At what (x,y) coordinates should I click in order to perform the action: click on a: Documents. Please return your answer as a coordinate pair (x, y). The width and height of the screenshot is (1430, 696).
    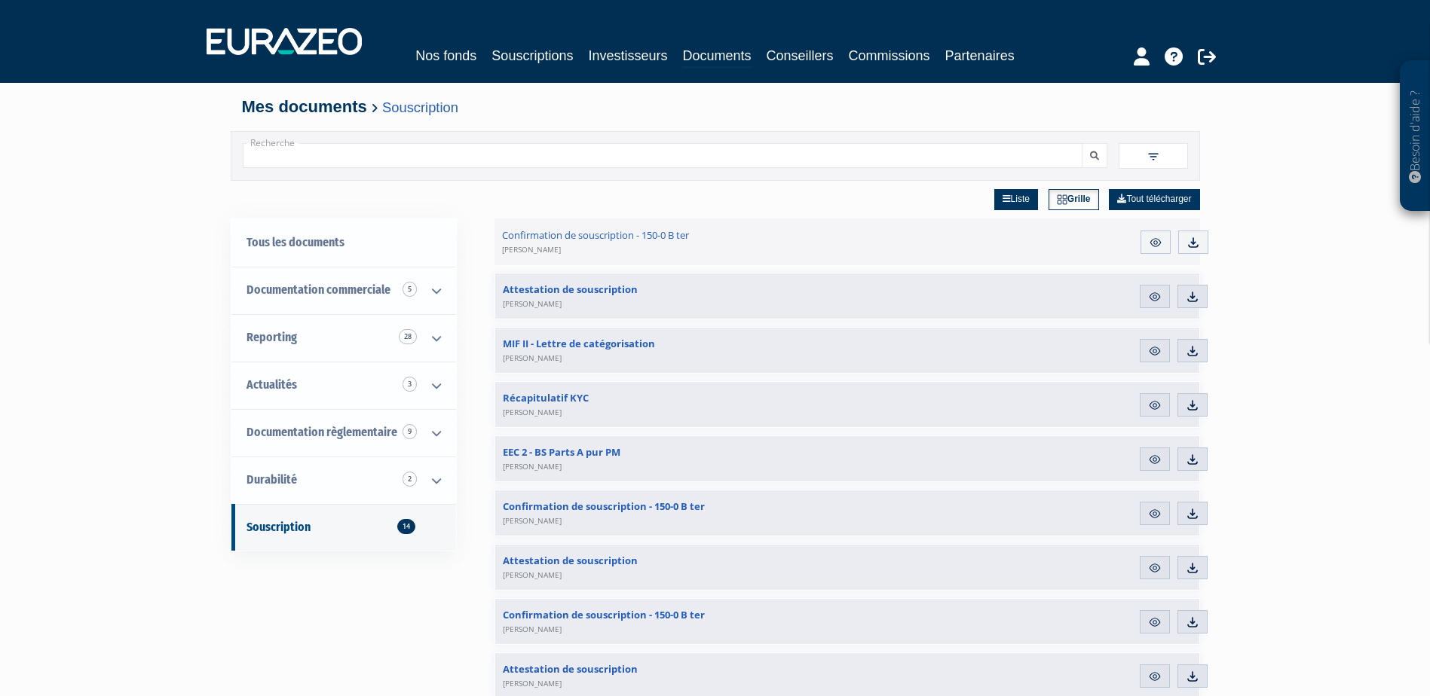
    Looking at the image, I should click on (716, 57).